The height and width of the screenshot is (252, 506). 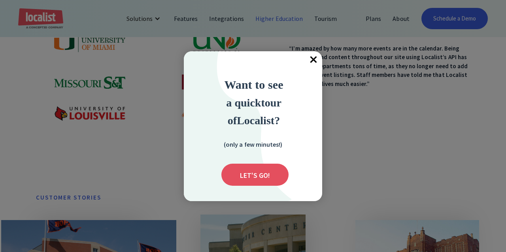 I want to click on div: Close popup, so click(x=313, y=60).